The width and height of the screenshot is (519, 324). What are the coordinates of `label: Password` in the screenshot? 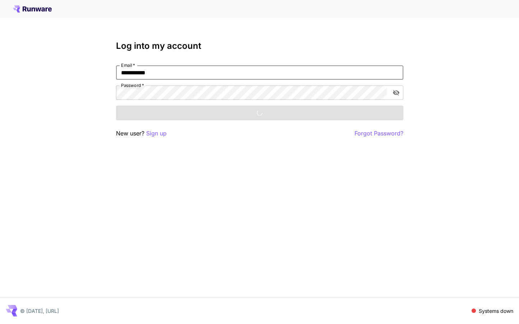 It's located at (133, 85).